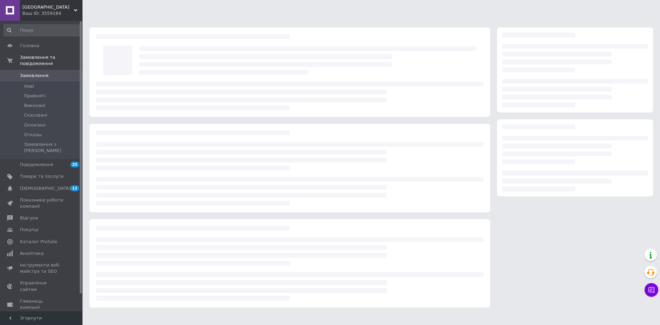 This screenshot has height=325, width=660. What do you see at coordinates (32, 253) in the screenshot?
I see `span: Аналітика` at bounding box center [32, 253].